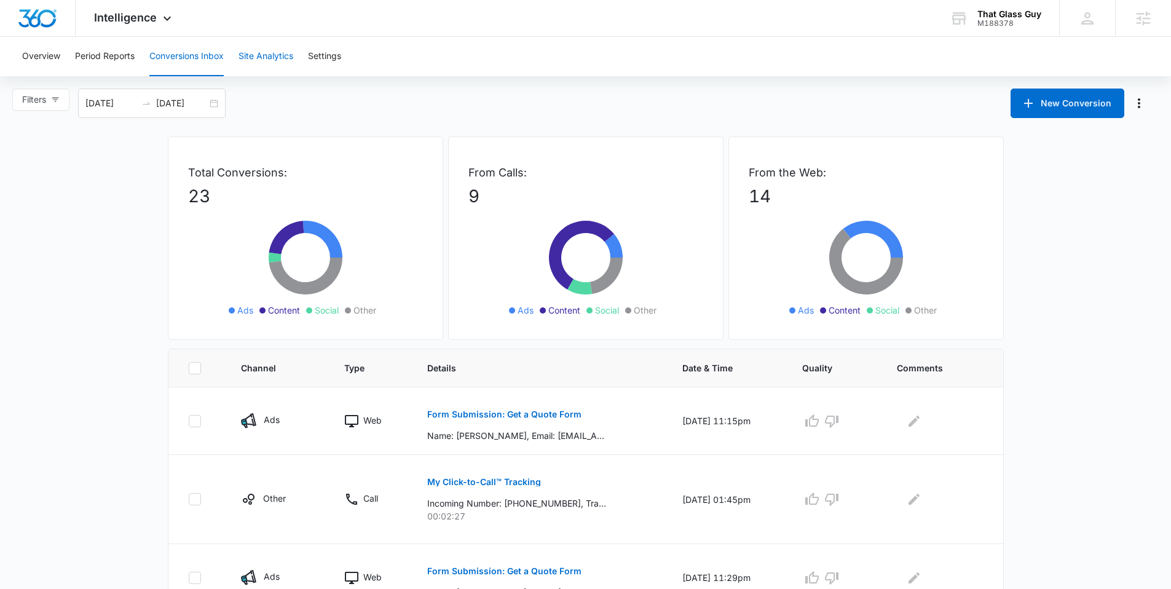 This screenshot has height=589, width=1171. What do you see at coordinates (362, 368) in the screenshot?
I see `span: Type` at bounding box center [362, 368].